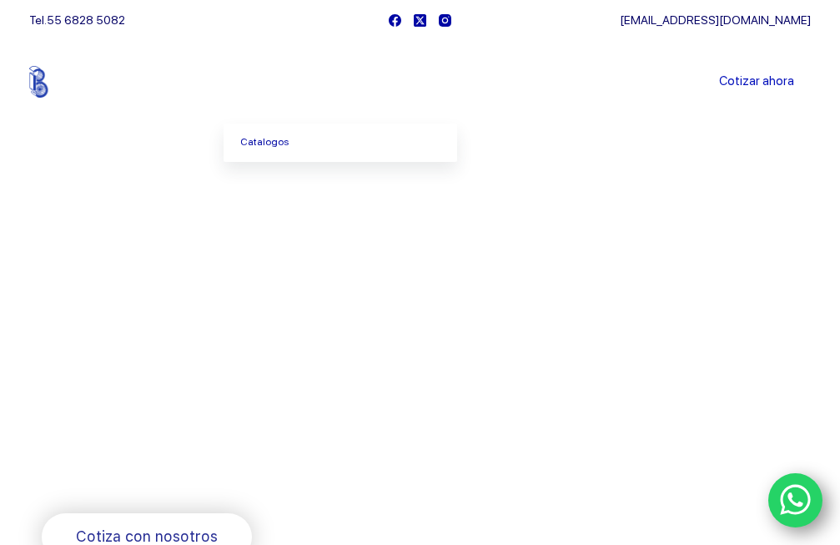  What do you see at coordinates (81, 82) in the screenshot?
I see `img: Balerytodo` at bounding box center [81, 82].